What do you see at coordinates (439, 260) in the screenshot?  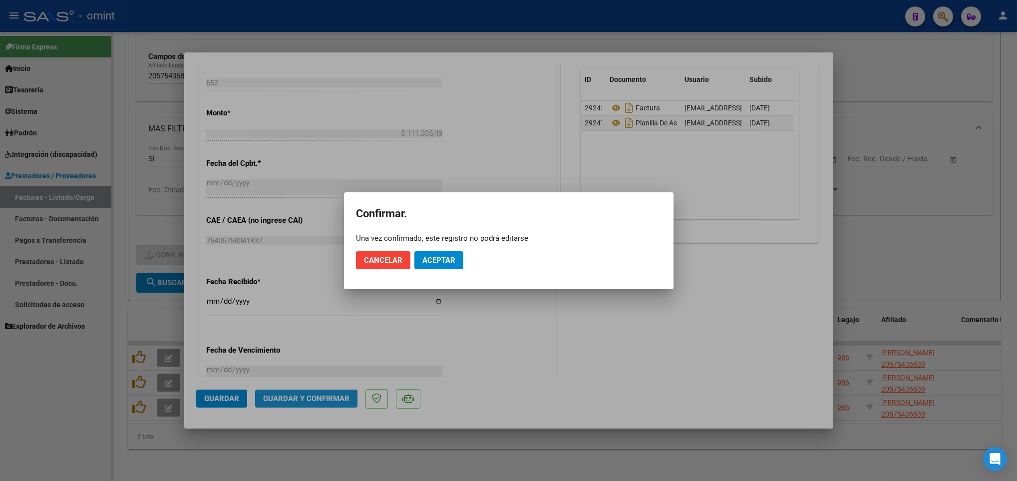 I see `span: Aceptar` at bounding box center [439, 260].